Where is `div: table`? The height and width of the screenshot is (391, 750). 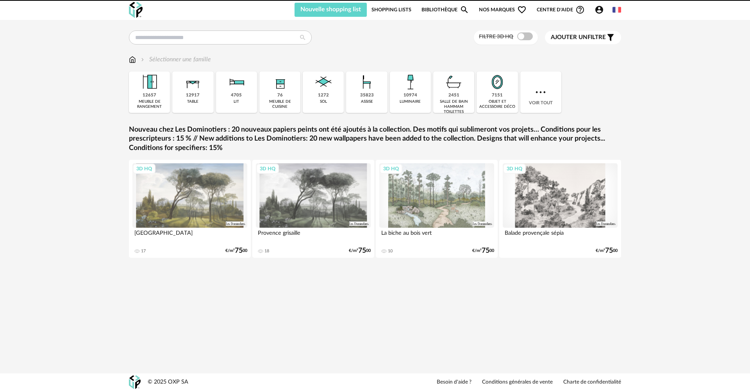
div: table is located at coordinates (193, 102).